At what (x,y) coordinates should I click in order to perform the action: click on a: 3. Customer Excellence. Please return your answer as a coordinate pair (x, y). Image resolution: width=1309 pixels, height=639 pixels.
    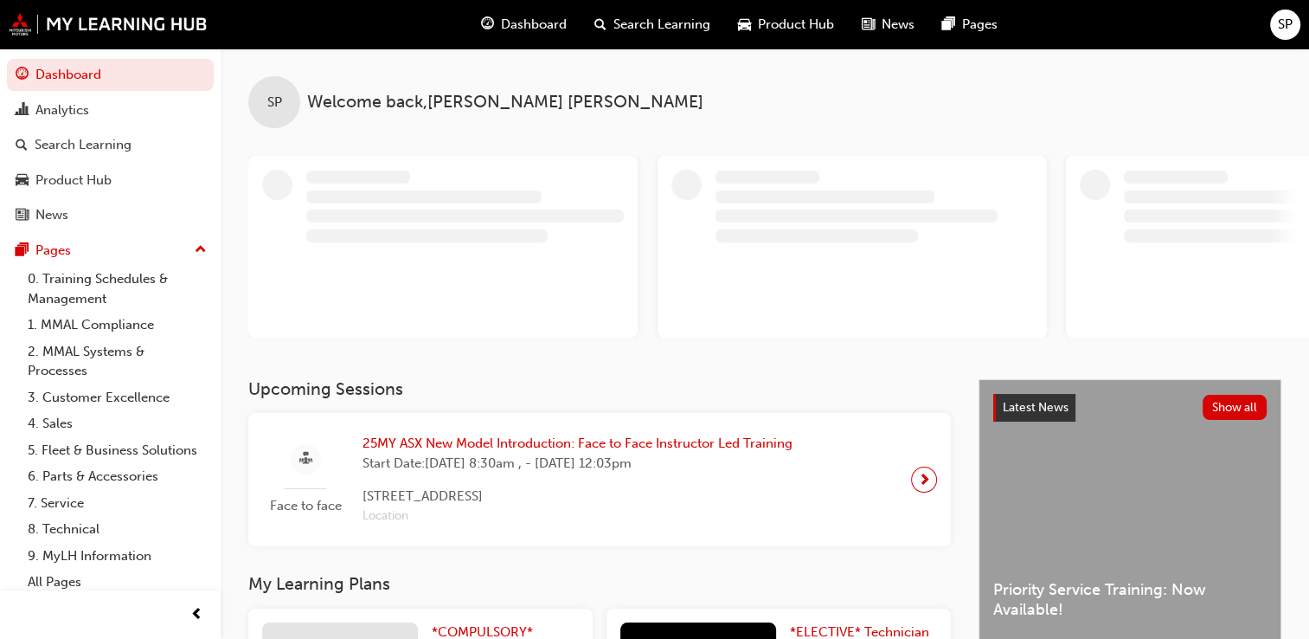
    Looking at the image, I should click on (117, 397).